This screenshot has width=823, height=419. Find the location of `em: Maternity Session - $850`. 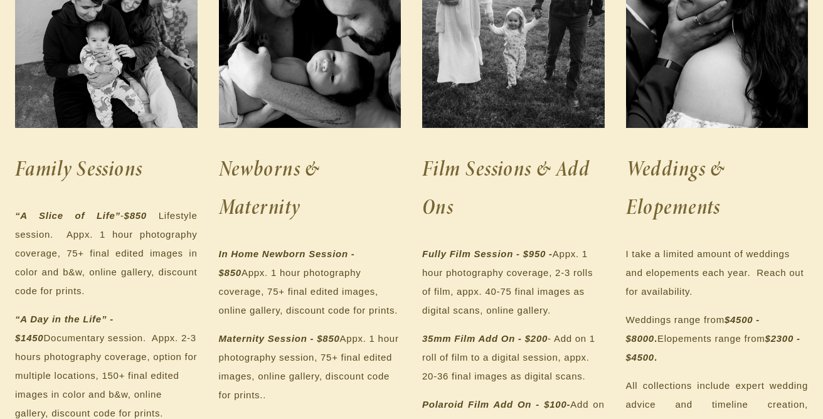

em: Maternity Session - $850 is located at coordinates (279, 338).